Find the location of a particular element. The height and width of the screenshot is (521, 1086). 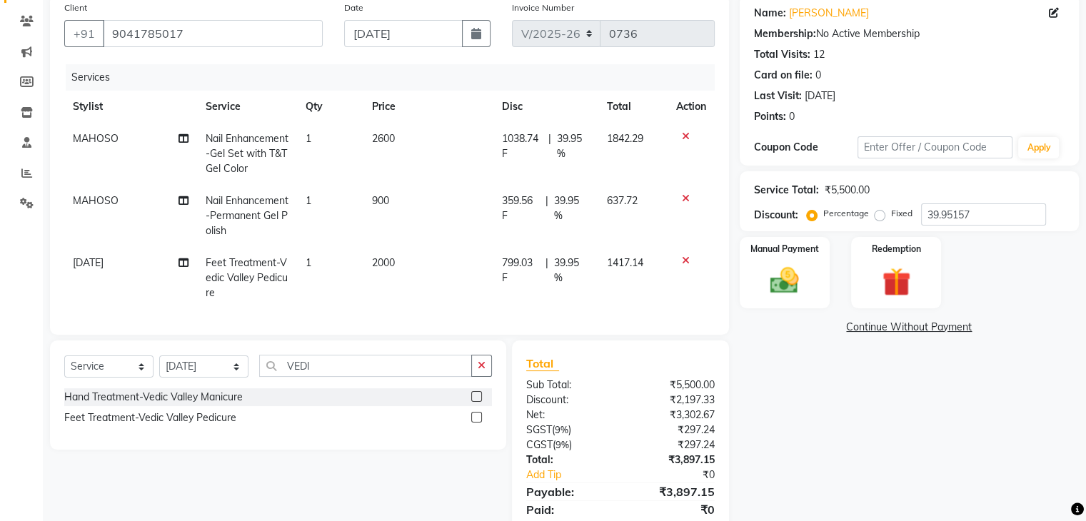

span: 359.56 F is located at coordinates (520, 208).